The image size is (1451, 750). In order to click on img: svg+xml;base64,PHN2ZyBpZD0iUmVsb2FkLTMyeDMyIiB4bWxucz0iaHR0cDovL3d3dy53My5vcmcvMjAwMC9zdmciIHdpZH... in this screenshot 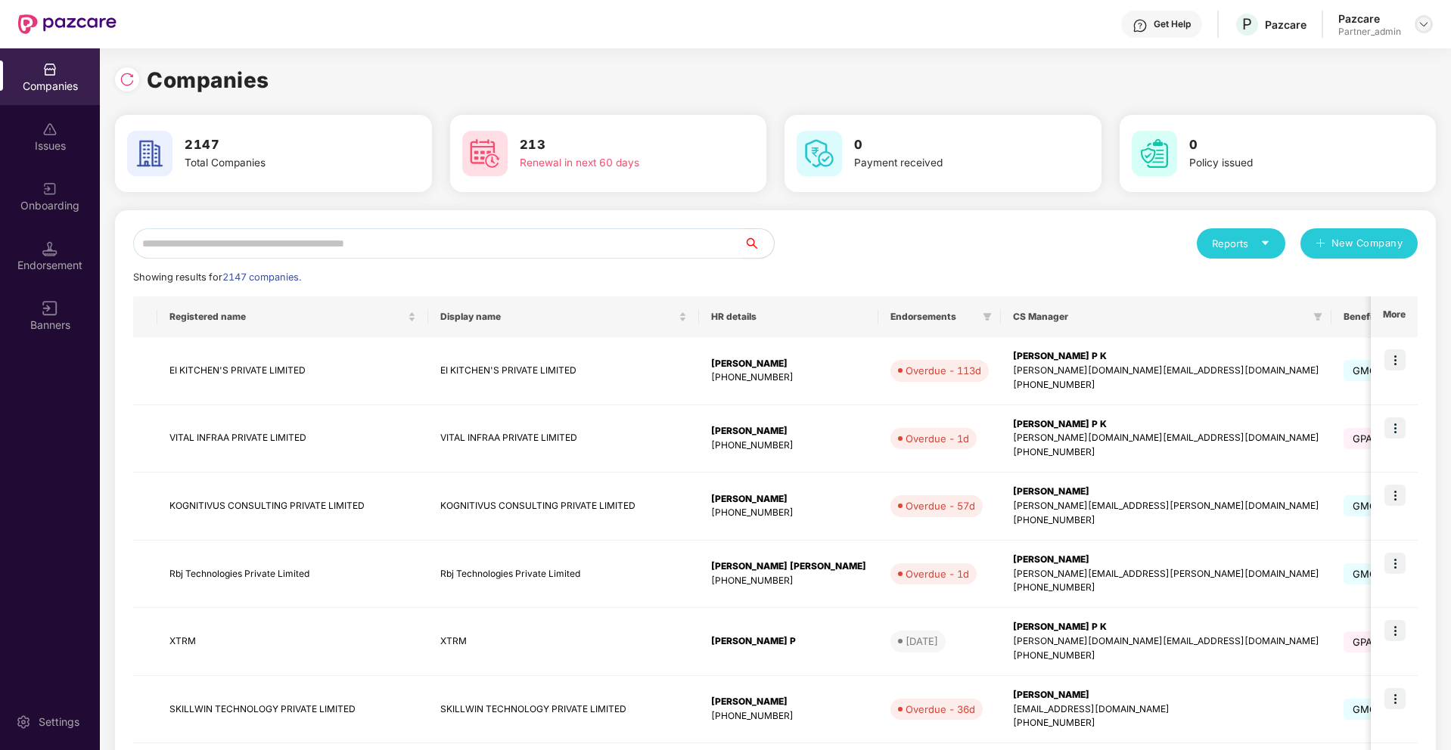, I will do `click(127, 79)`.